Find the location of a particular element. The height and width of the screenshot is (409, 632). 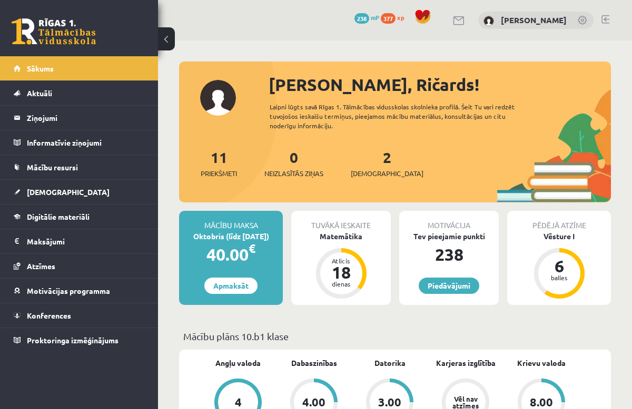

div: 238 is located at coordinates (448, 255).